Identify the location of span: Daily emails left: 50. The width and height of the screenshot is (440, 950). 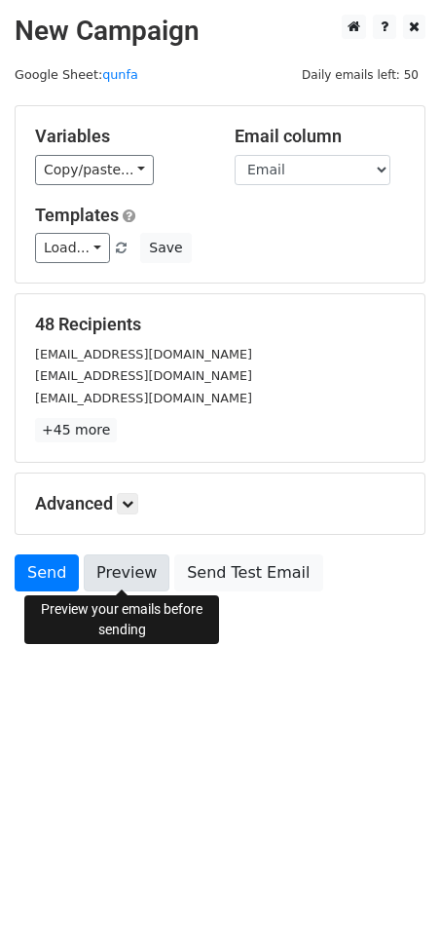
(360, 75).